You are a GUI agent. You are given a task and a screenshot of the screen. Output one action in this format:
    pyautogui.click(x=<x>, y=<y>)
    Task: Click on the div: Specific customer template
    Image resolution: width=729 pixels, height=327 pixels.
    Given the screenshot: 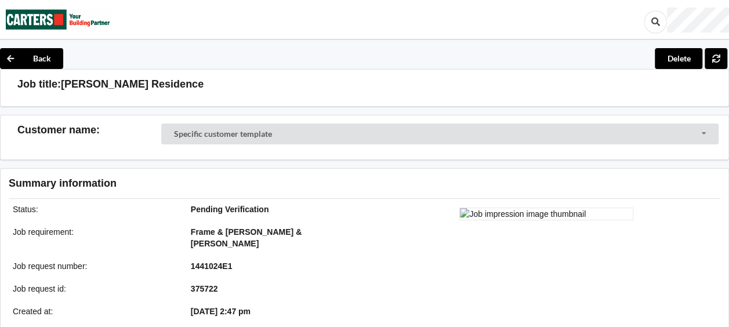 What is the action you would take?
    pyautogui.click(x=223, y=134)
    